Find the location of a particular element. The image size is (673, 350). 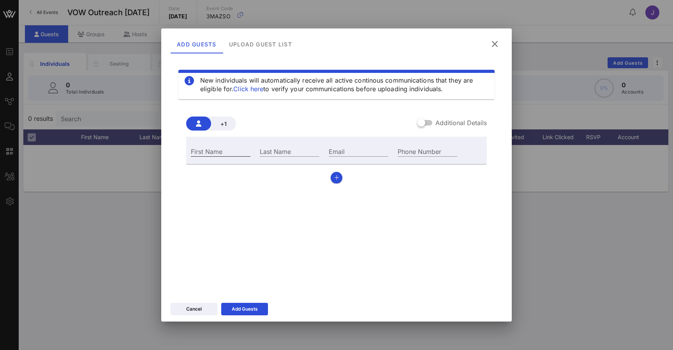

a: Click here is located at coordinates (248, 89).